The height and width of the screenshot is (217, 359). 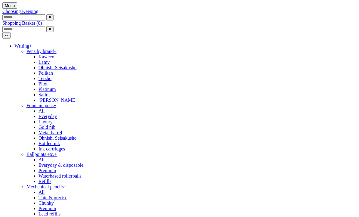 What do you see at coordinates (49, 214) in the screenshot?
I see `a: Lead refills` at bounding box center [49, 214].